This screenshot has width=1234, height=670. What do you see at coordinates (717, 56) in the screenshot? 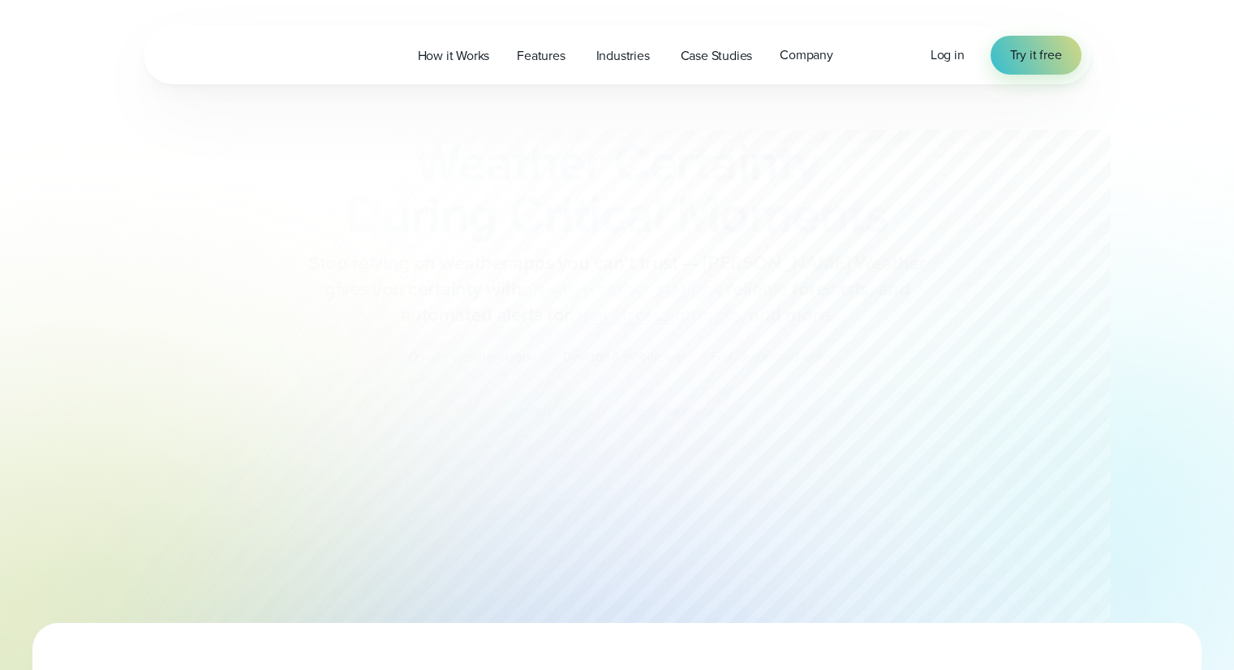
I see `span: Case Studies` at bounding box center [717, 56].